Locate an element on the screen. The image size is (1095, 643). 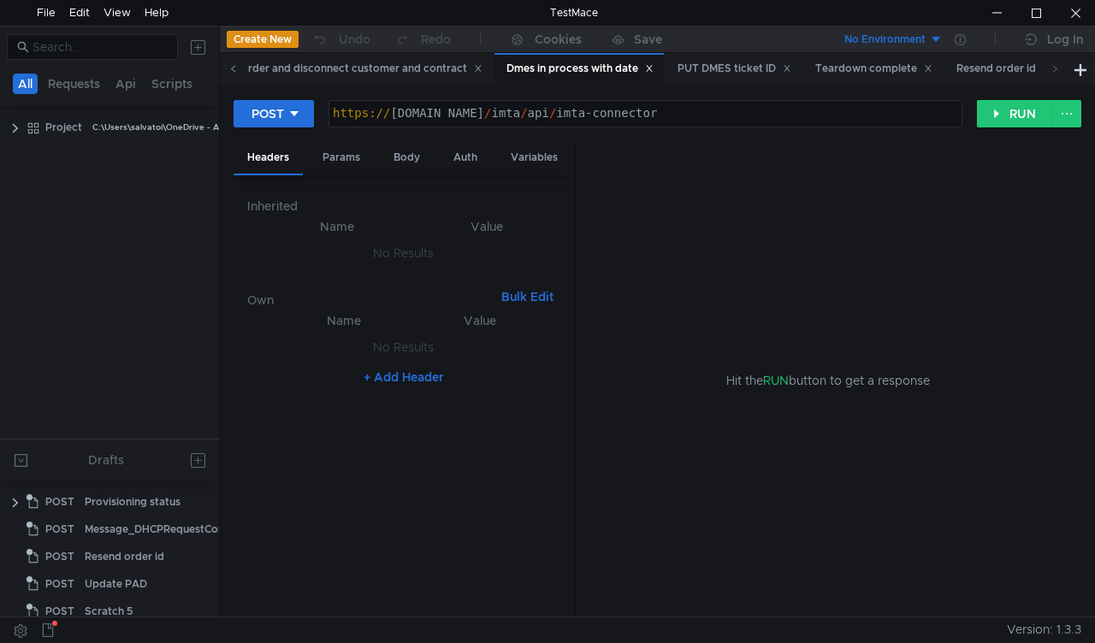
span: RUN is located at coordinates (776, 381).